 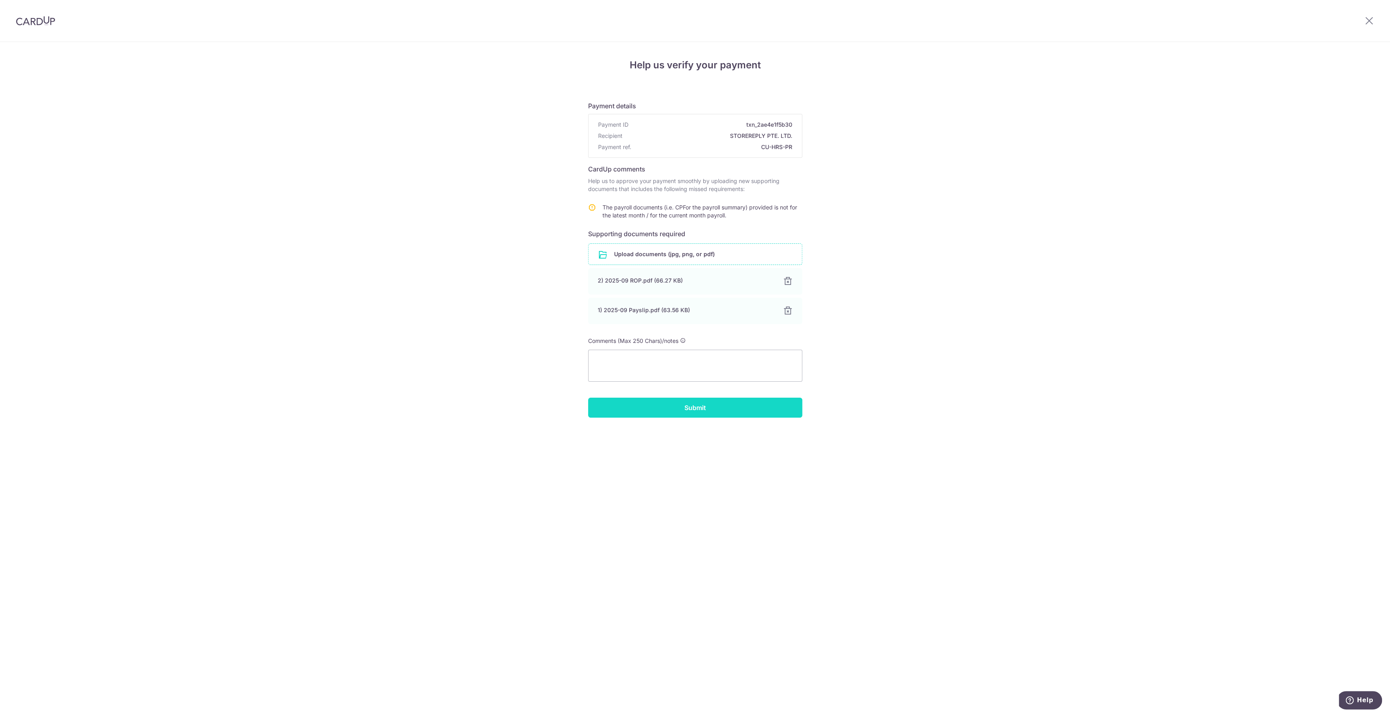 What do you see at coordinates (36, 21) in the screenshot?
I see `img: CardUp` at bounding box center [36, 21].